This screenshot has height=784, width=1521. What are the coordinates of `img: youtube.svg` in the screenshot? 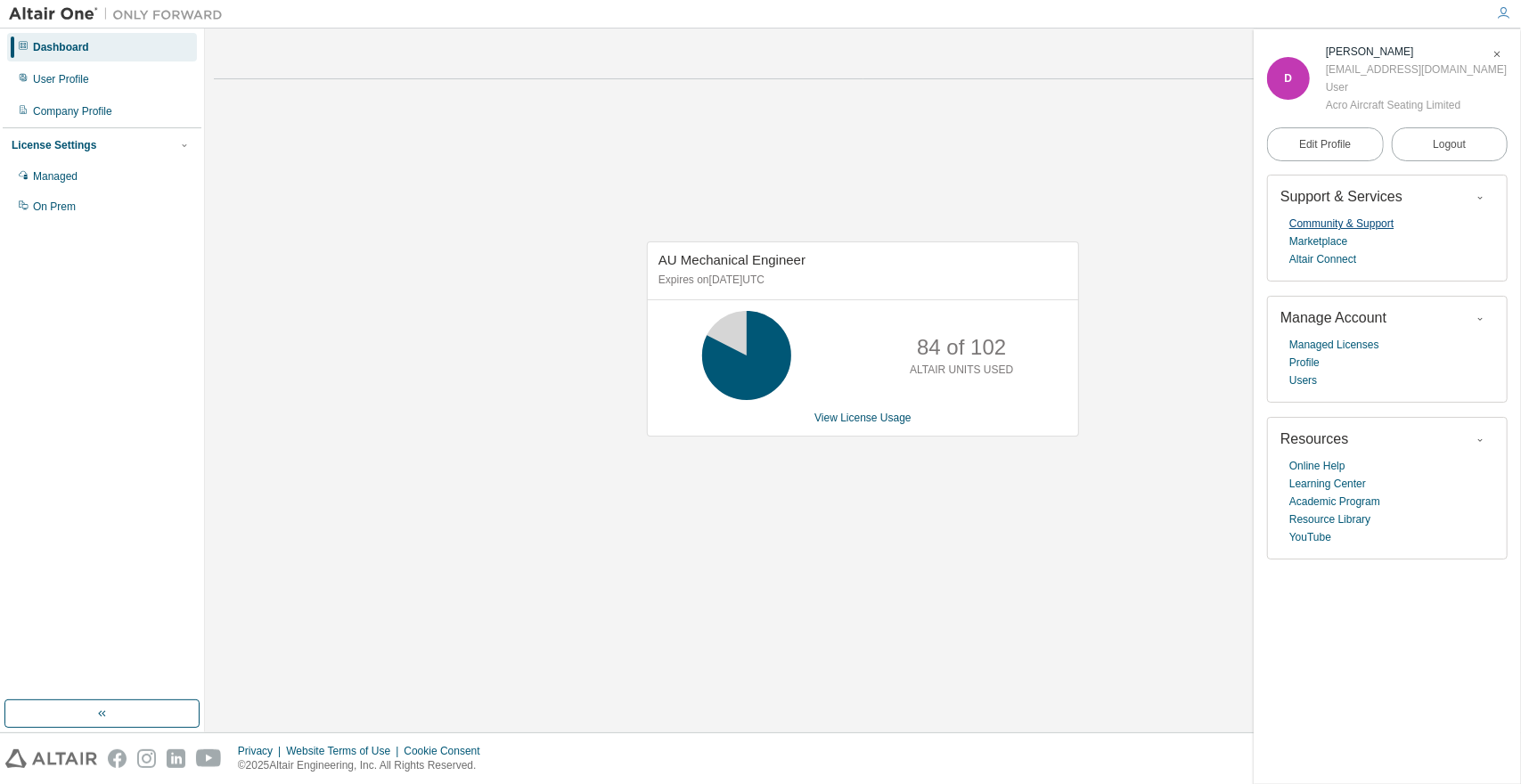 It's located at (209, 759).